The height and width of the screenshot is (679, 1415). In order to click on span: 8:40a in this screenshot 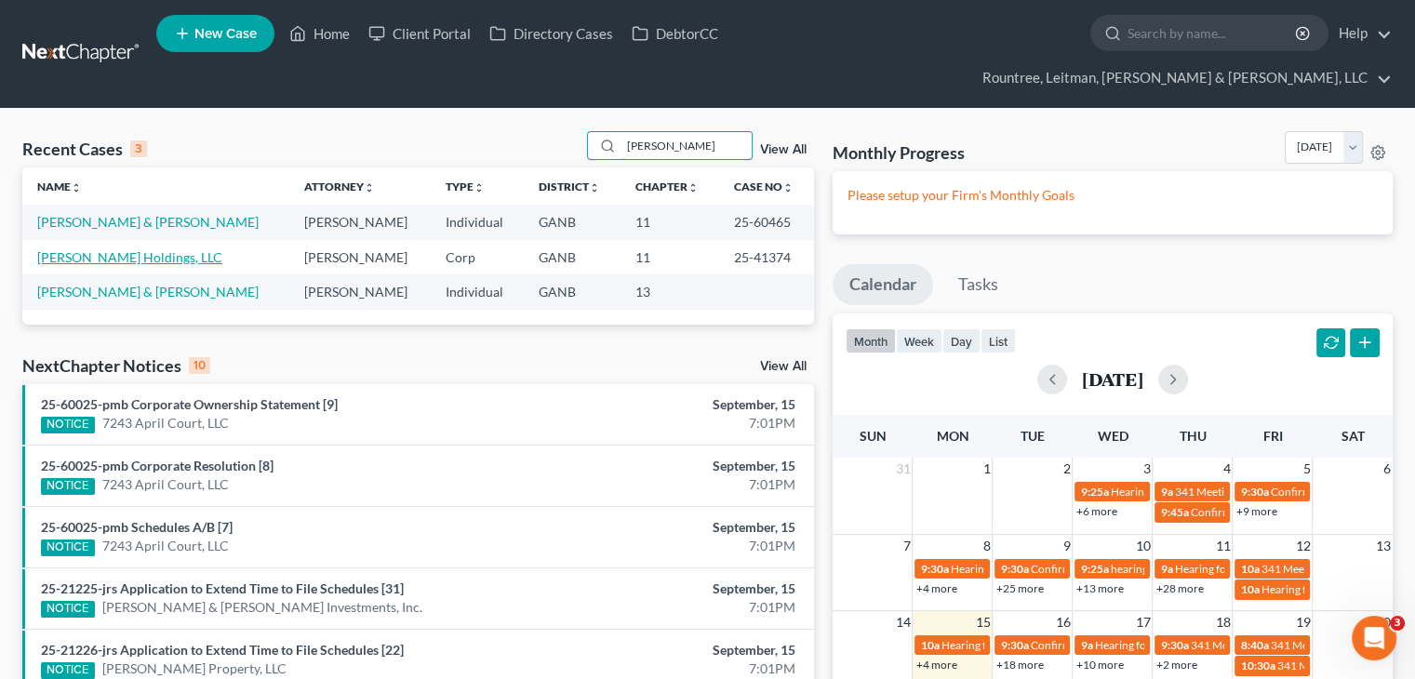, I will do `click(1254, 645)`.